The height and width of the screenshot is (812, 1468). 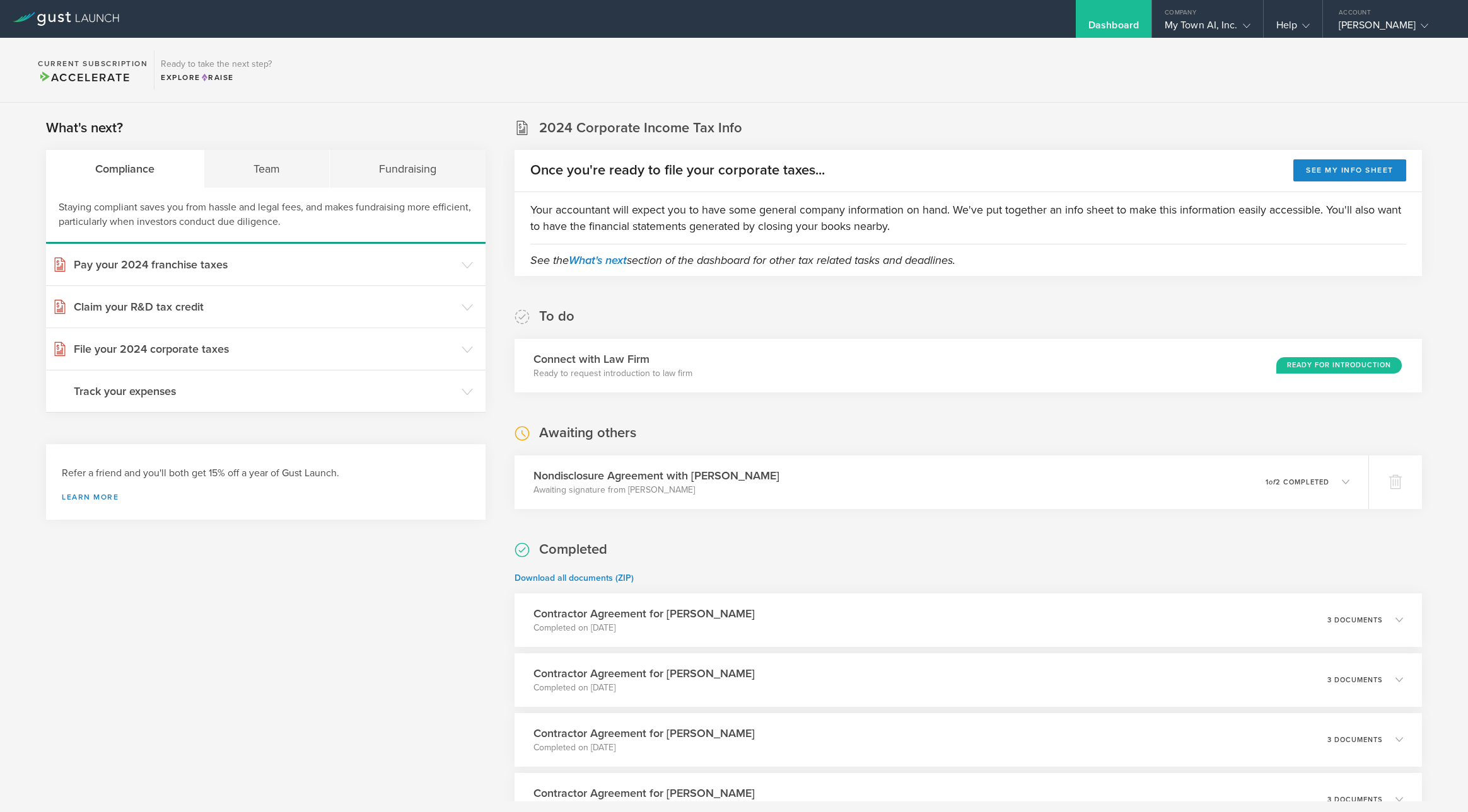 What do you see at coordinates (641, 128) in the screenshot?
I see `h2: 2024 Corporate Income Tax Info` at bounding box center [641, 128].